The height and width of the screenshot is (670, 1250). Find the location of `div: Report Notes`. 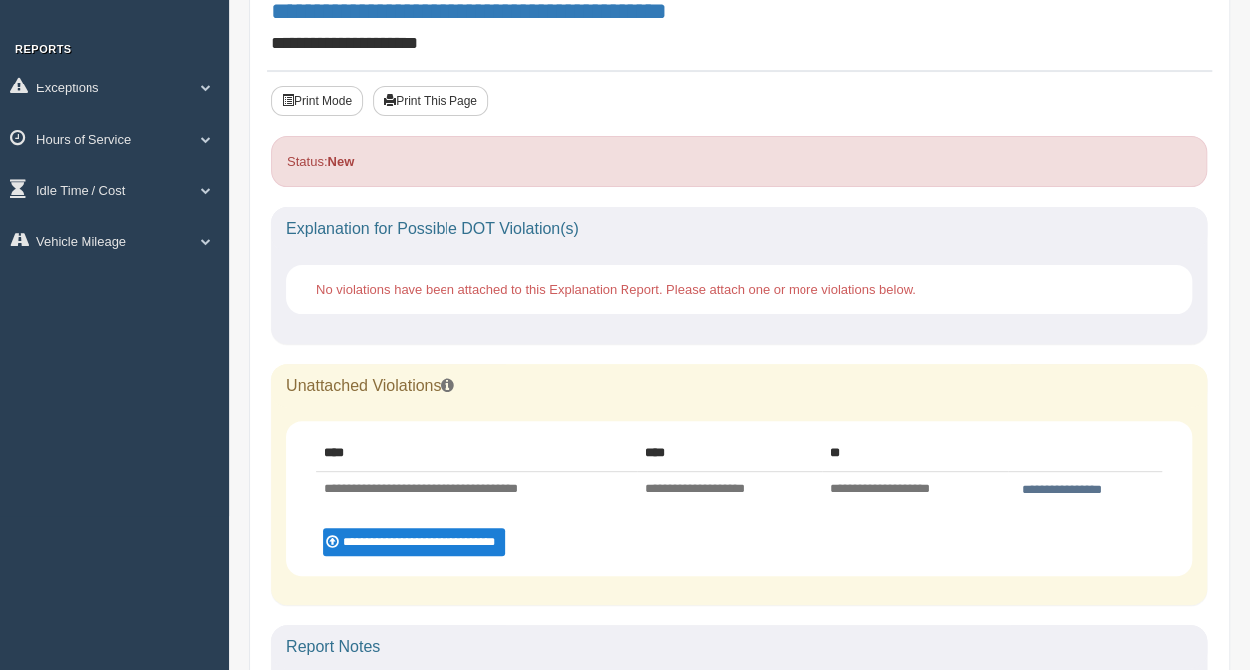

div: Report Notes is located at coordinates (739, 648).